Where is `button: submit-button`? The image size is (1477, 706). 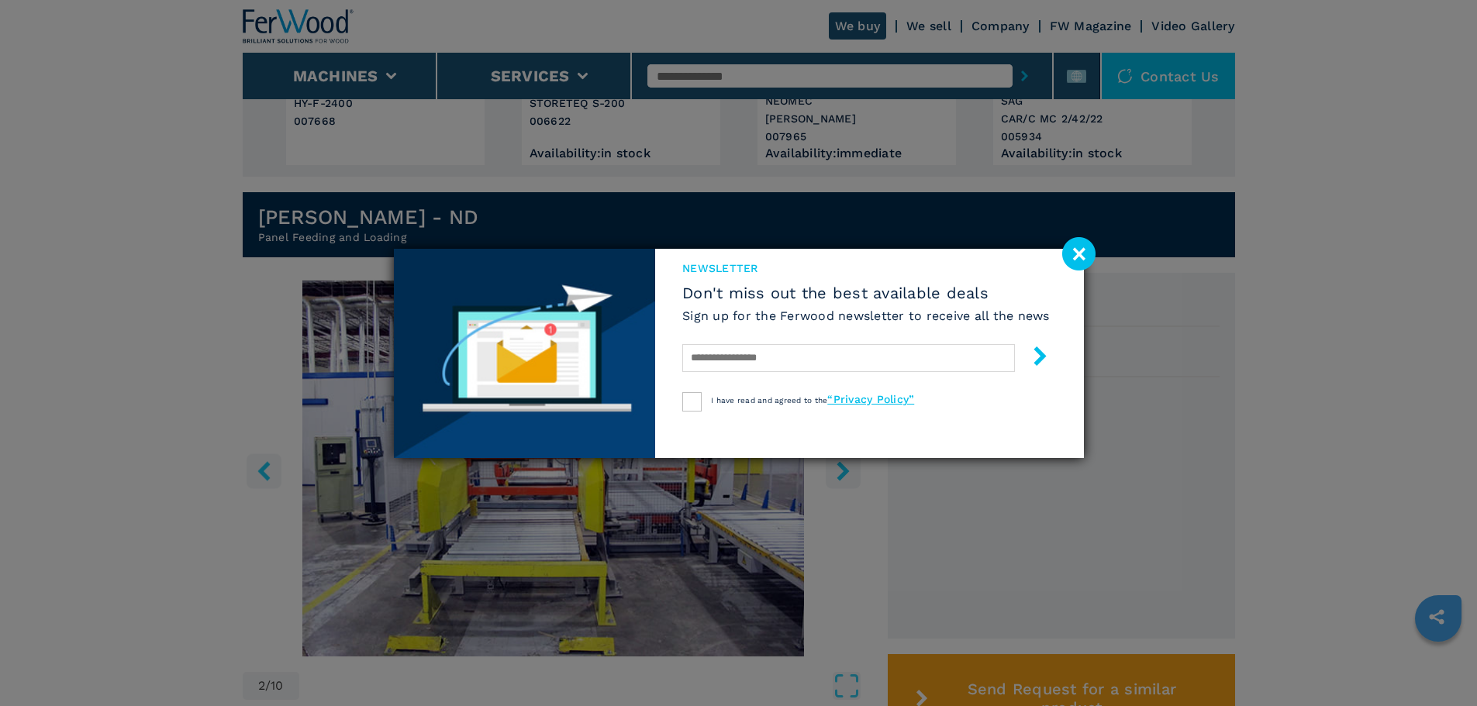 button: submit-button is located at coordinates (1032, 358).